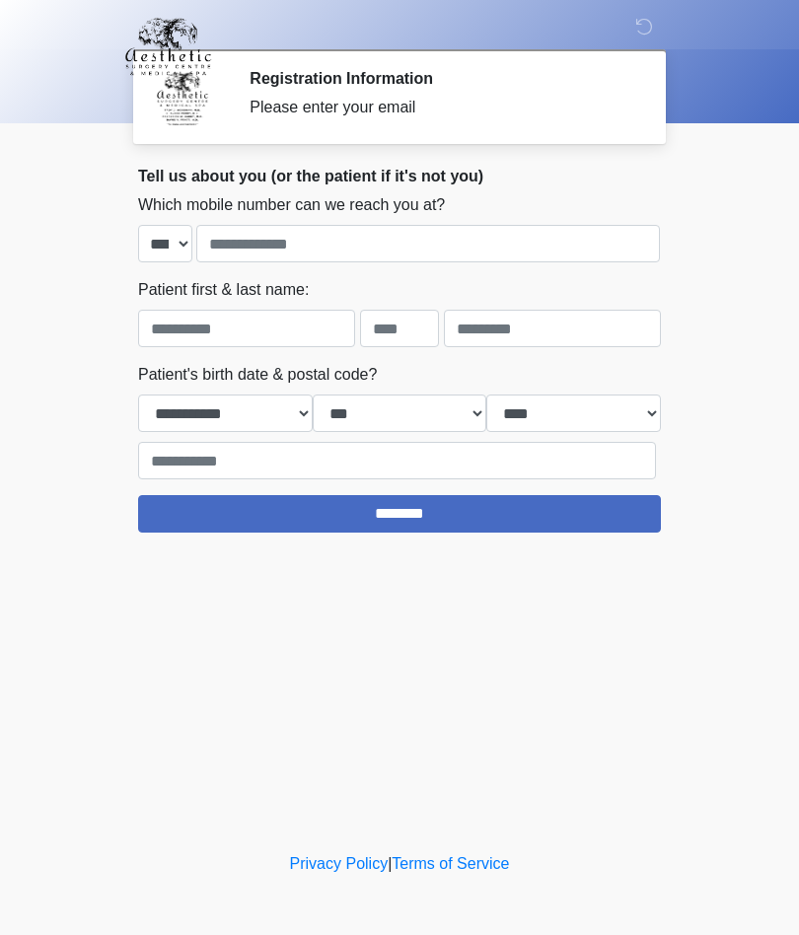 This screenshot has width=799, height=935. I want to click on a: Privacy Policy, so click(339, 863).